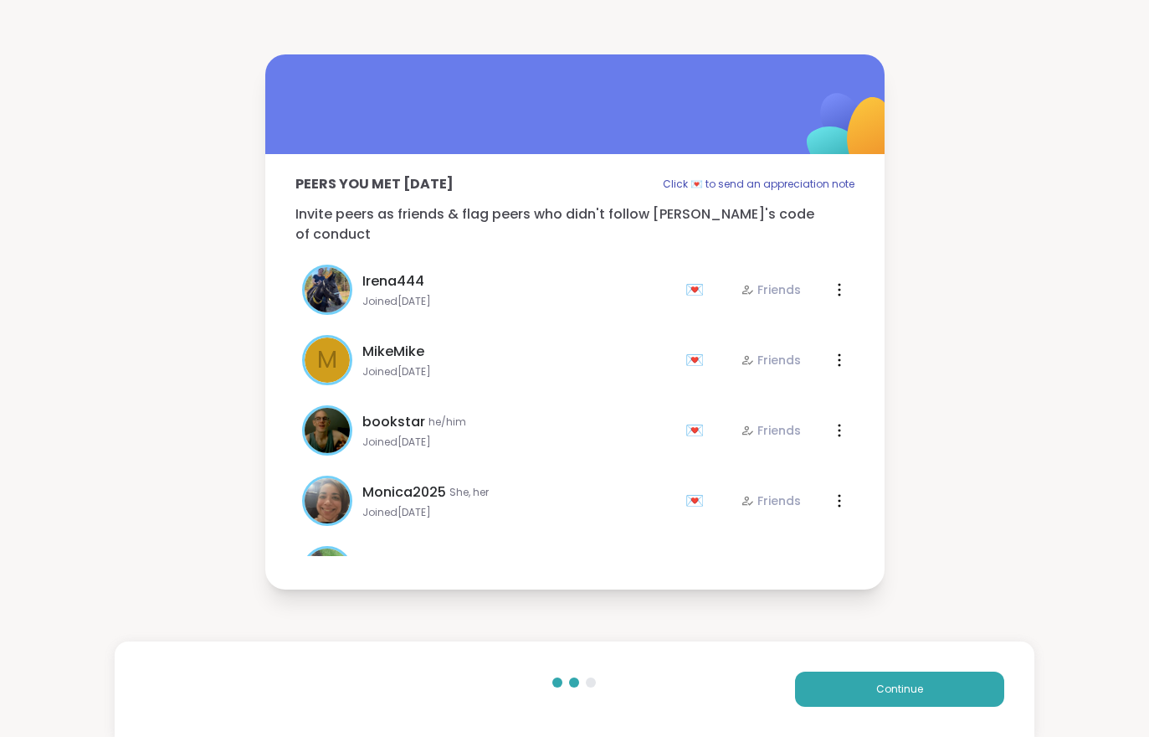 This screenshot has width=1149, height=737. What do you see at coordinates (327, 430) in the screenshot?
I see `img: bookstar` at bounding box center [327, 430].